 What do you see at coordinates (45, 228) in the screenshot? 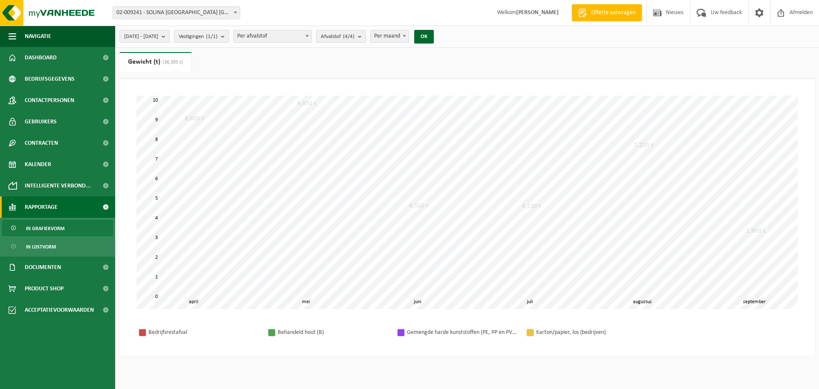
I see `span: In grafiekvorm` at bounding box center [45, 228].